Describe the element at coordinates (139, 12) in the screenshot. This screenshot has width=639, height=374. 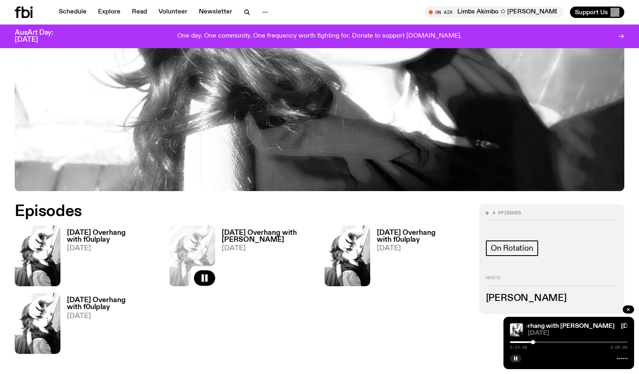
I see `a: Read` at that location.